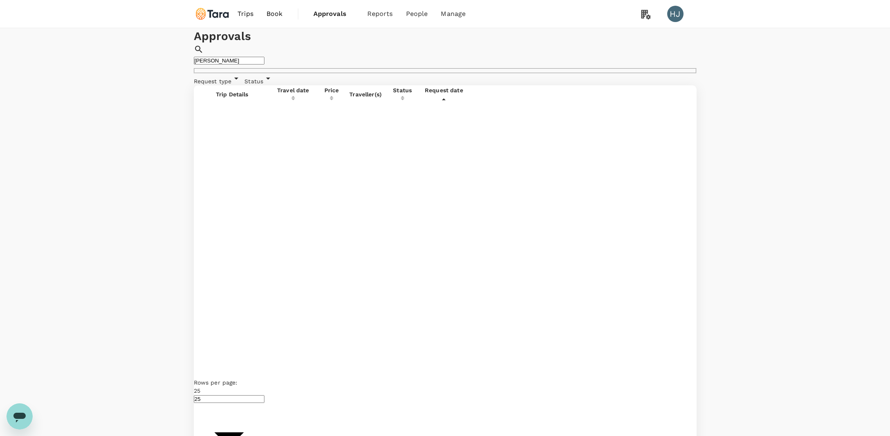 This screenshot has height=436, width=890. What do you see at coordinates (229, 391) in the screenshot?
I see `div: 25` at bounding box center [229, 391].